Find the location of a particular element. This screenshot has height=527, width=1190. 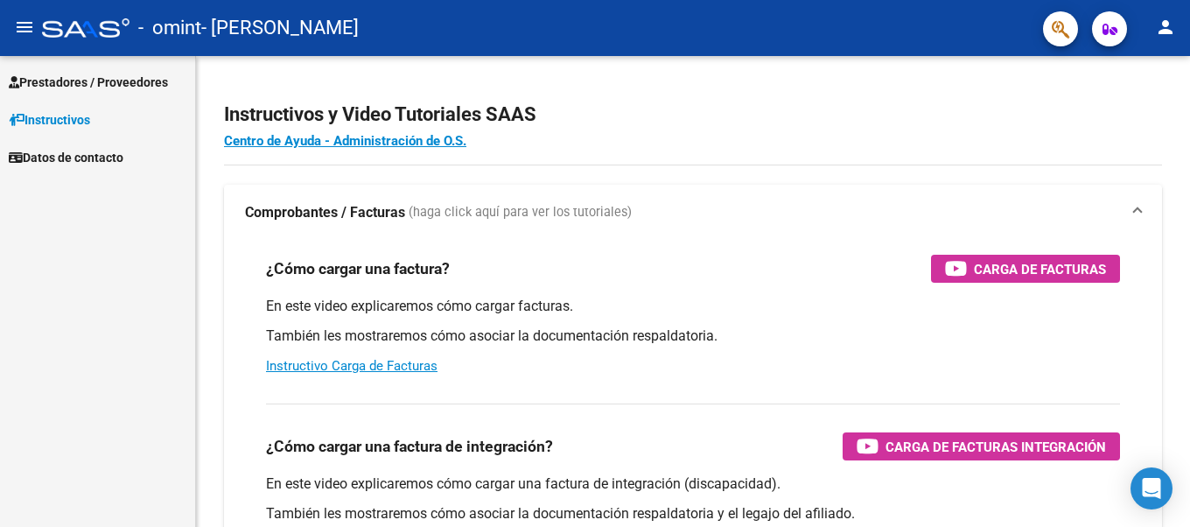

strong: Comprobantes / Facturas is located at coordinates (325, 213).